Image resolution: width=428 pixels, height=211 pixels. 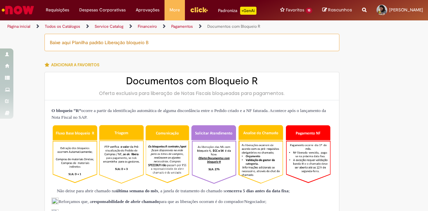 What do you see at coordinates (102, 10) in the screenshot?
I see `span: Despesas Corporativas` at bounding box center [102, 10].